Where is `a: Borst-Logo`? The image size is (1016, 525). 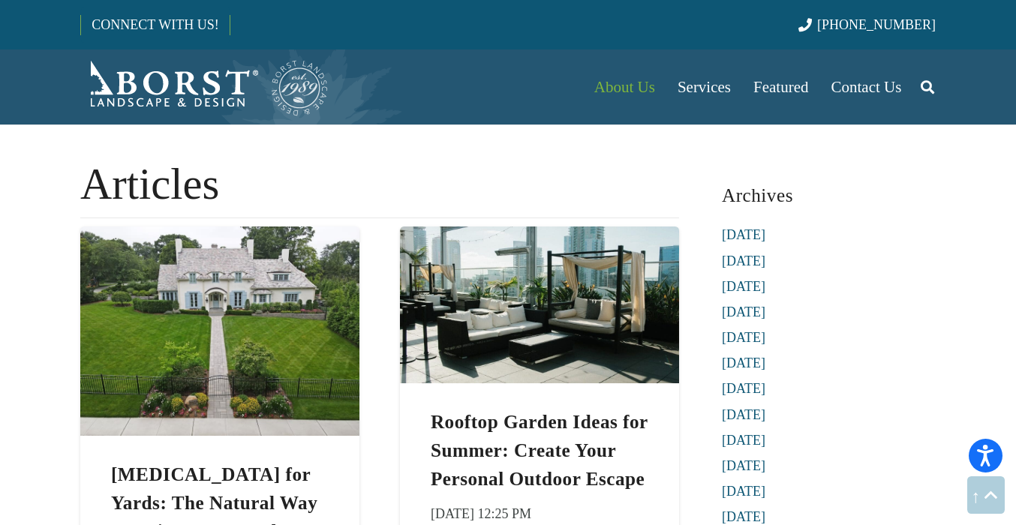
a: Borst-Logo is located at coordinates (205, 87).